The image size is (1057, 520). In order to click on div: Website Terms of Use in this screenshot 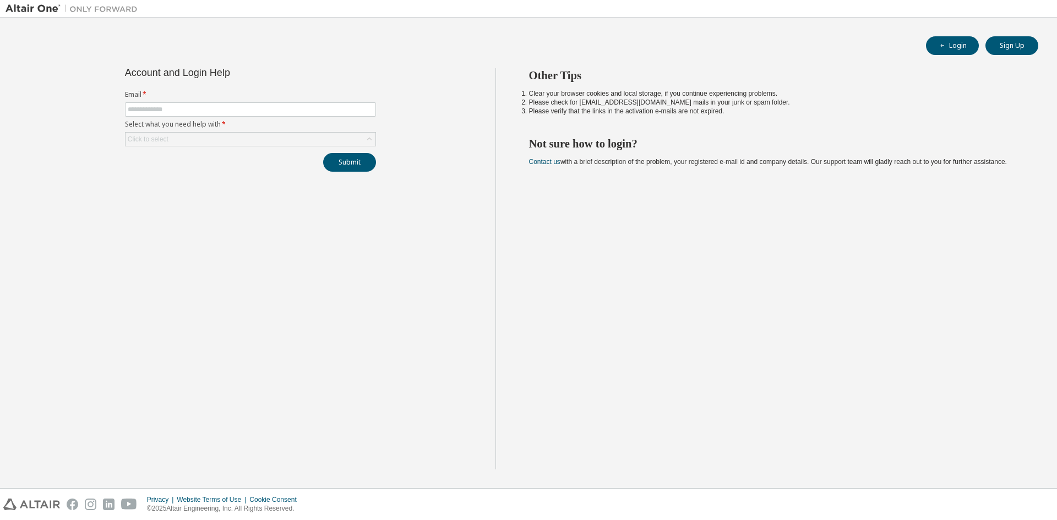, I will do `click(213, 500)`.